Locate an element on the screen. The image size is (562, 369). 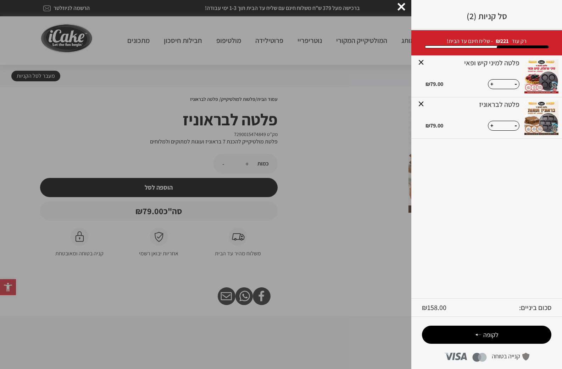
img: safe-purchase-logo.png is located at coordinates (511, 356).